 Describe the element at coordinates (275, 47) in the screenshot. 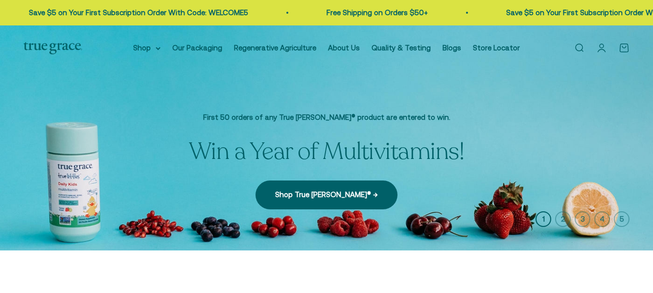

I see `a: Regenerative Agriculture` at that location.